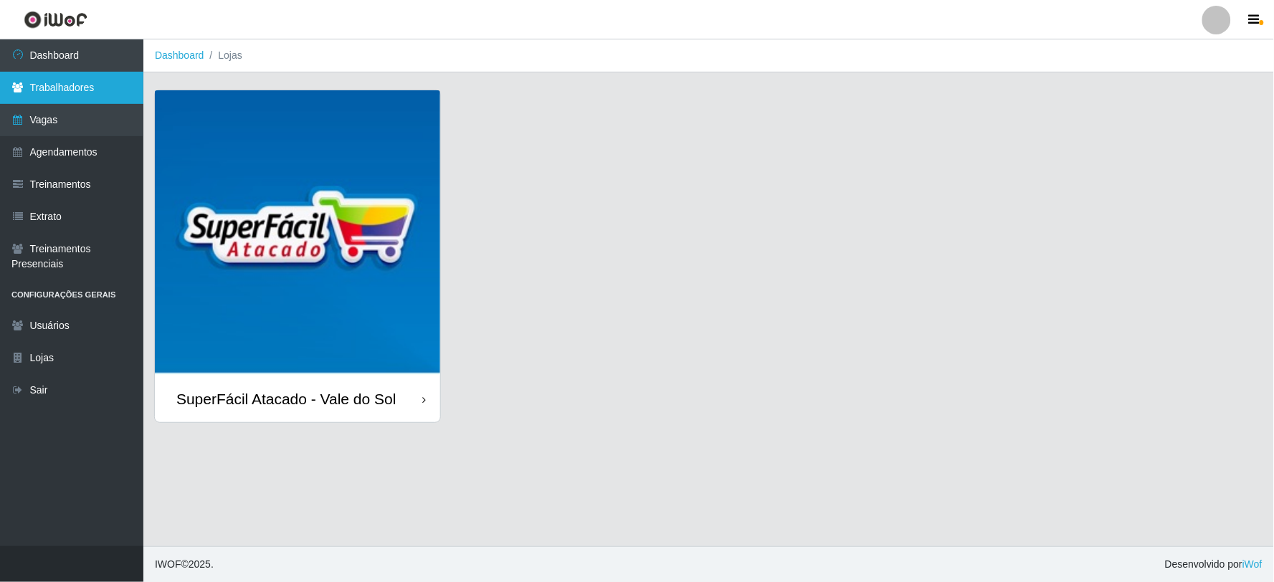 The image size is (1274, 582). I want to click on img: CoreUI Logo, so click(55, 19).